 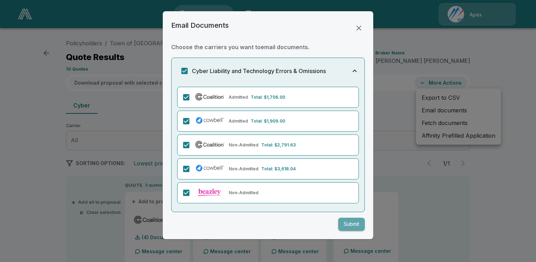 I want to click on p: Total: $2,791.63, so click(x=279, y=145).